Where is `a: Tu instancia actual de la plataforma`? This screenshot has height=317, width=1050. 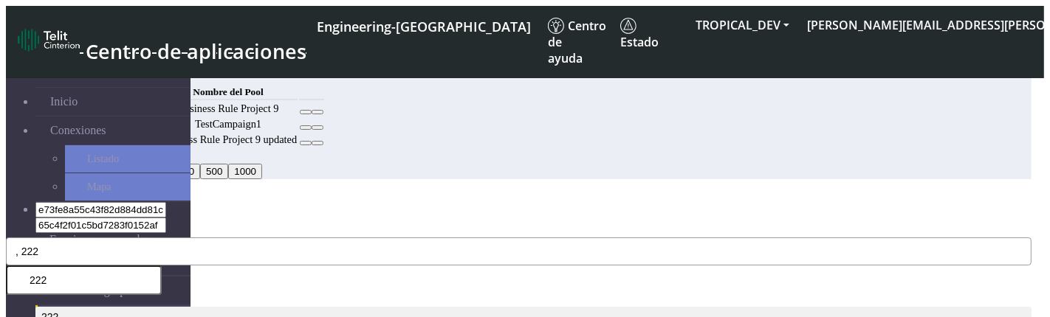
a: Tu instancia actual de la plataforma is located at coordinates (423, 25).